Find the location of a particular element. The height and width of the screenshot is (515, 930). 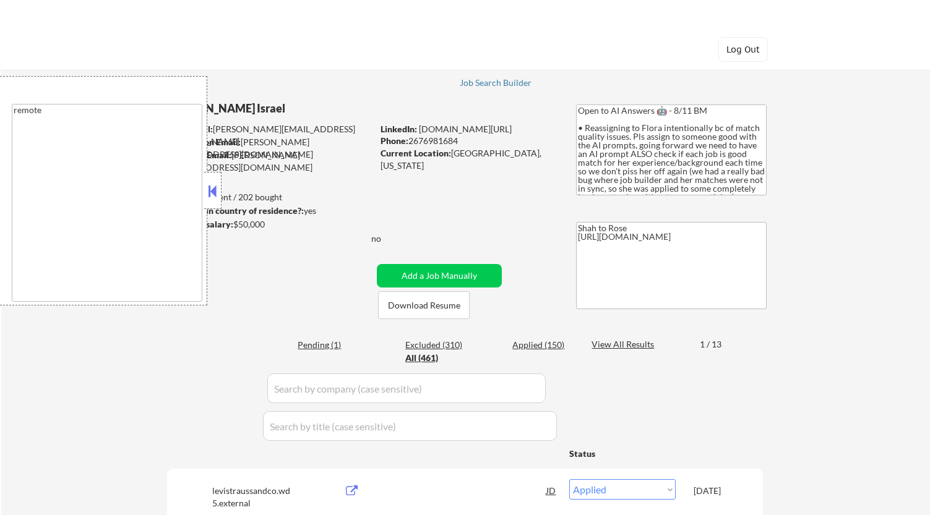

div: Status is located at coordinates (622, 453).